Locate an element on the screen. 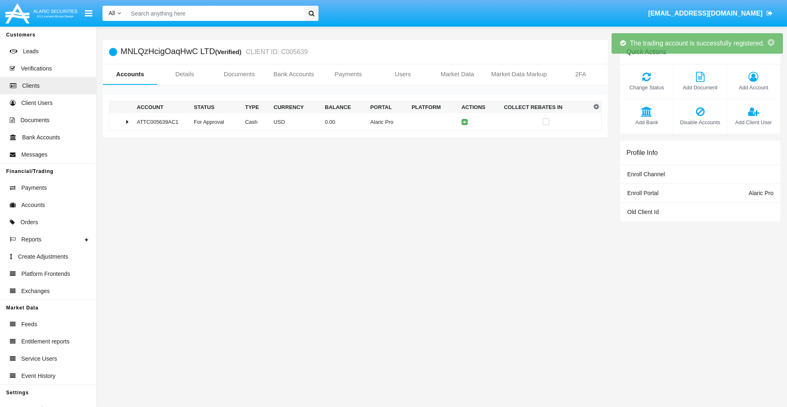 This screenshot has height=407, width=787. span: Add Document is located at coordinates (700, 87).